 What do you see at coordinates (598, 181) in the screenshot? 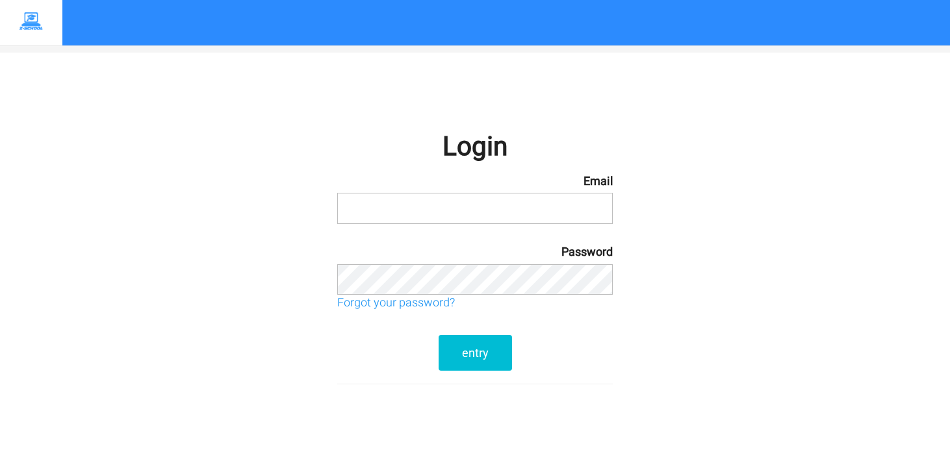
I see `font: Email` at bounding box center [598, 181].